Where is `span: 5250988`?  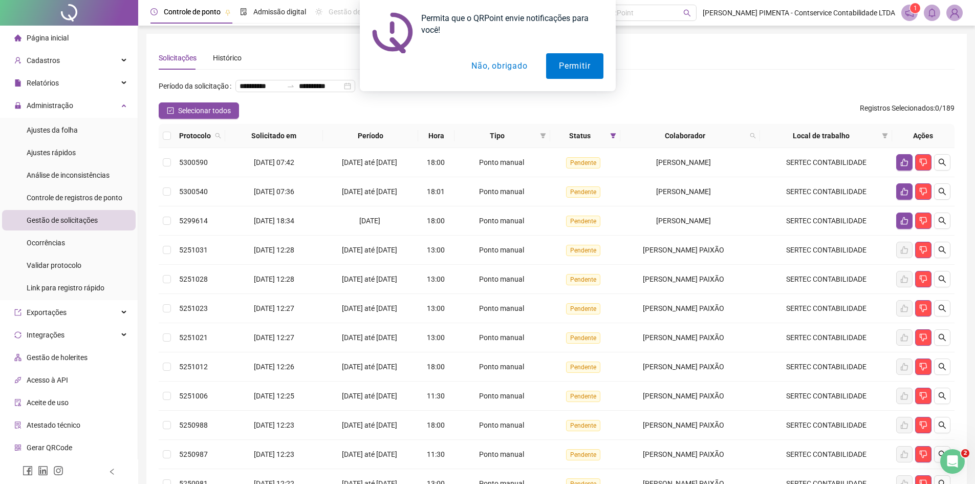 span: 5250988 is located at coordinates (193, 425).